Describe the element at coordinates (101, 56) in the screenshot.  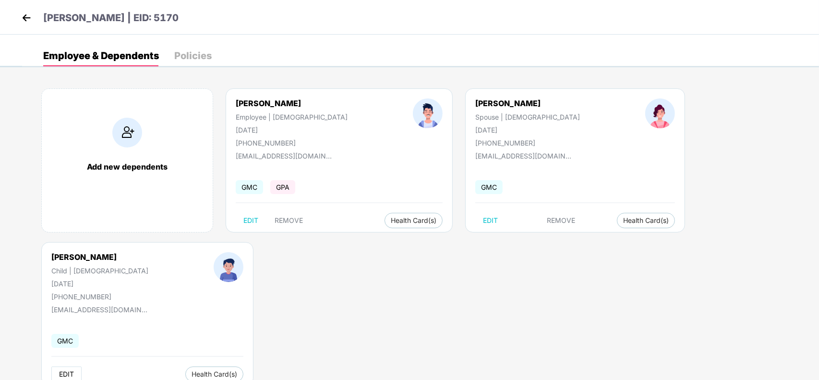
I see `div: Employee & Dependents` at that location.